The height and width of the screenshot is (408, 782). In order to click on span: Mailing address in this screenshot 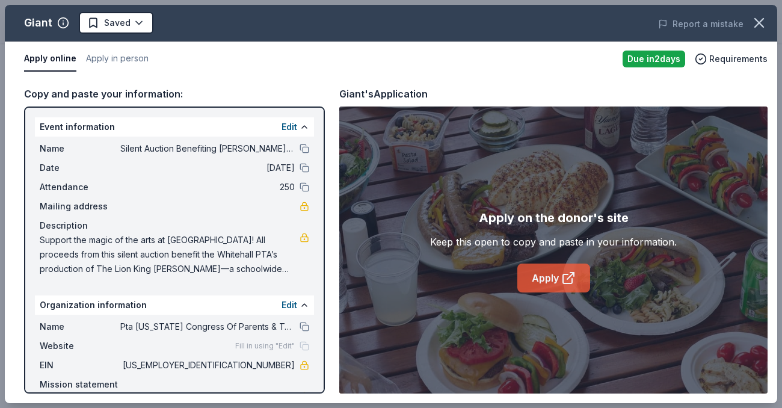, I will do `click(80, 206)`.